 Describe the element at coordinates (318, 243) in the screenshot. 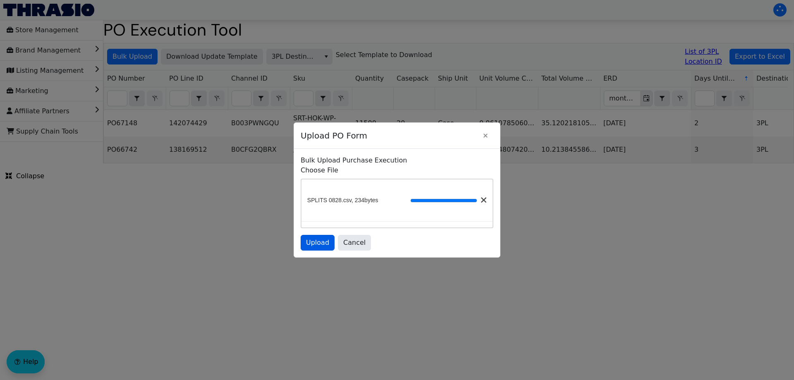

I see `button: Upload` at that location.